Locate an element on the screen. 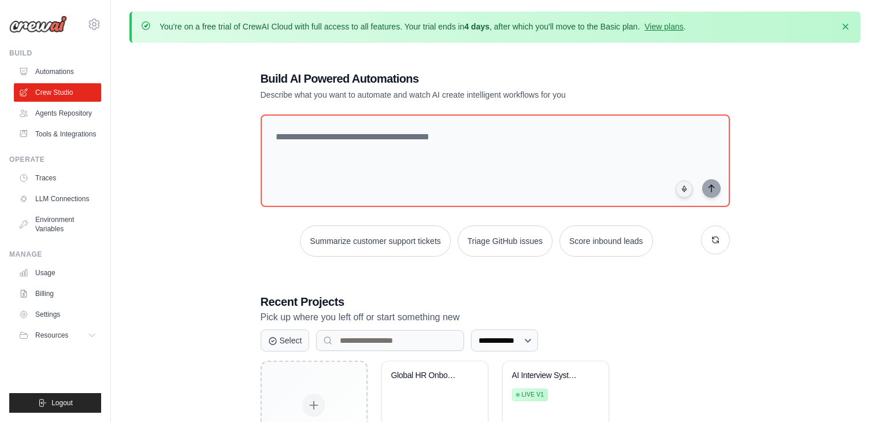 The width and height of the screenshot is (879, 422). a: Billing is located at coordinates (57, 294).